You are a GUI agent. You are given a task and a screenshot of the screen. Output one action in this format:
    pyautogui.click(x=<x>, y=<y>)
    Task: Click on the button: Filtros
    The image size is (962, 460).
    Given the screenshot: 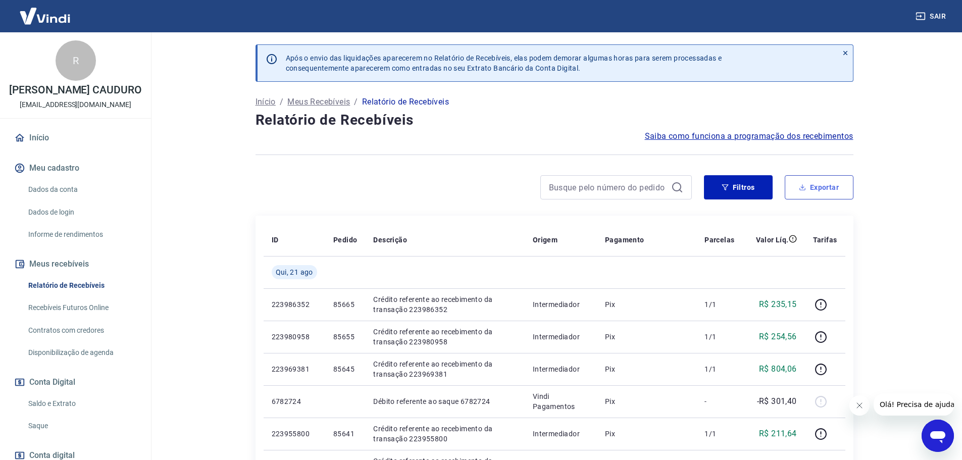 What is the action you would take?
    pyautogui.click(x=738, y=187)
    